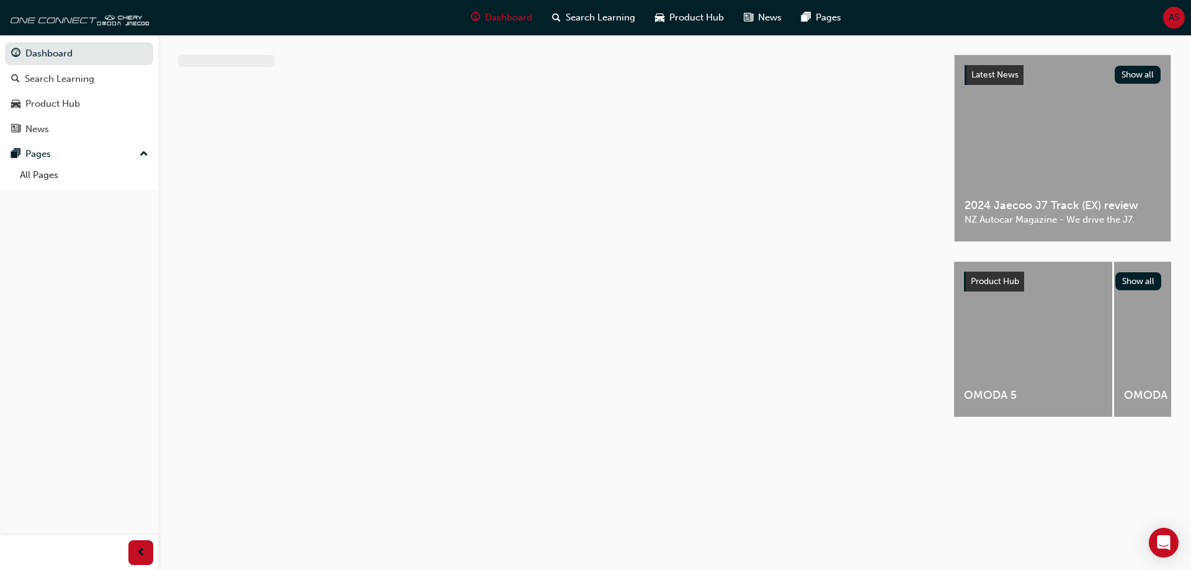 Image resolution: width=1191 pixels, height=570 pixels. I want to click on div: Product Hub, so click(53, 104).